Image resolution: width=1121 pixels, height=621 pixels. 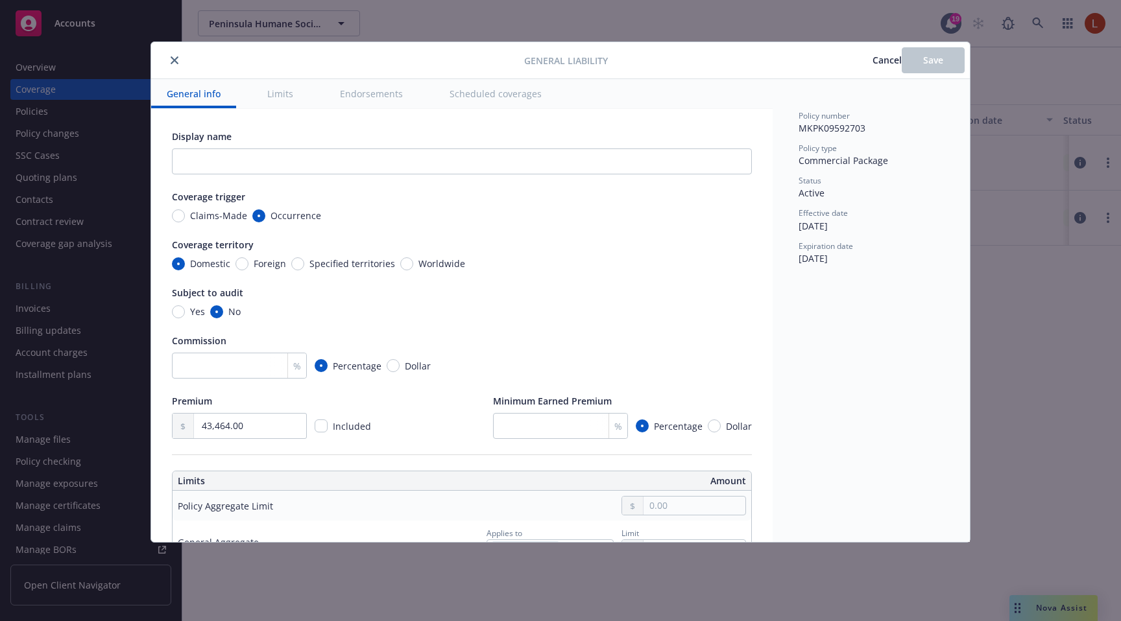 What do you see at coordinates (352, 263) in the screenshot?
I see `span: Specified territories` at bounding box center [352, 263].